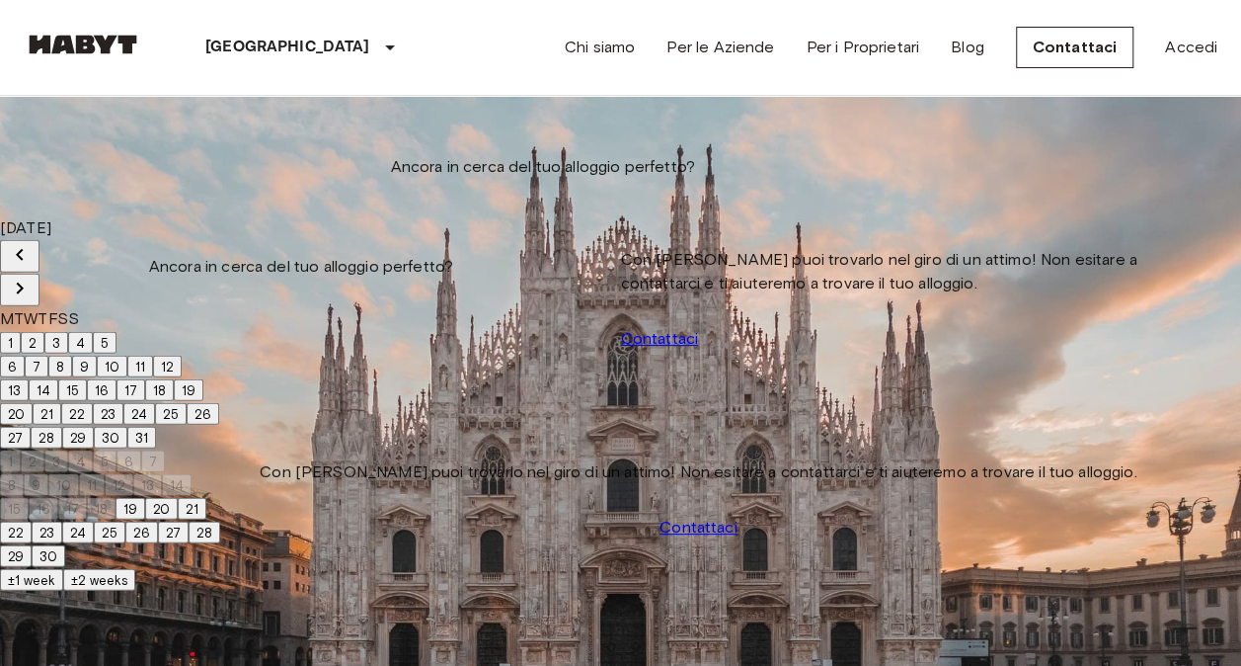 This screenshot has height=666, width=1241. I want to click on button: 22, so click(77, 414).